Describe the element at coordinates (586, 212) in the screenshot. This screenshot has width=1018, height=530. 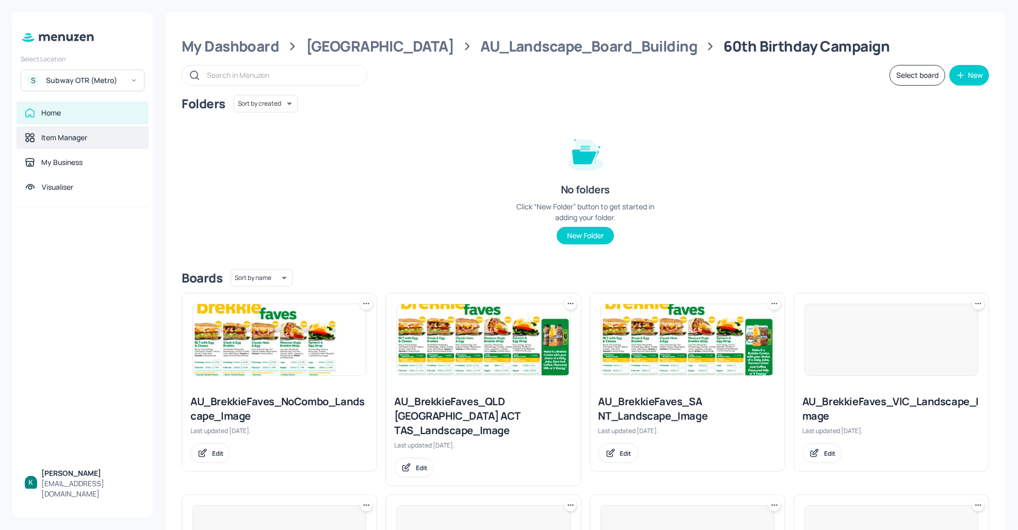
I see `div: Click “New Folder” button to get started in adding your folder.` at that location.